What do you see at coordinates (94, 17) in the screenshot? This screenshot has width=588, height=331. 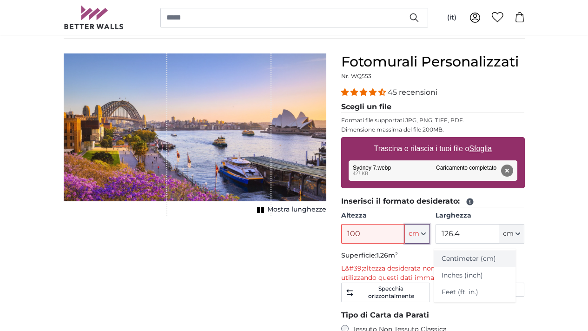 I see `img: Betterwalls` at bounding box center [94, 17].